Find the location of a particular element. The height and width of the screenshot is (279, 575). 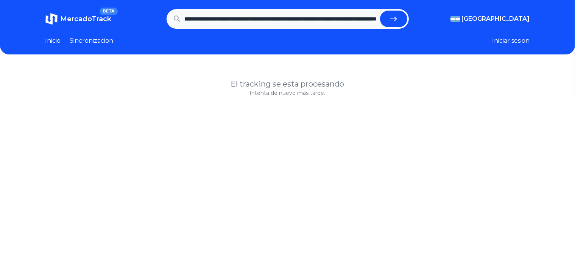

span: BETA is located at coordinates (108, 11).